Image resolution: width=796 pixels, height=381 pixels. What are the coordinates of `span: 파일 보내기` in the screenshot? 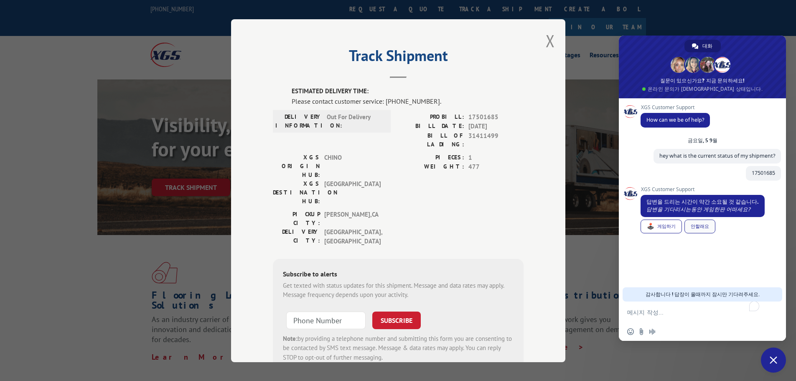 It's located at (641, 331).